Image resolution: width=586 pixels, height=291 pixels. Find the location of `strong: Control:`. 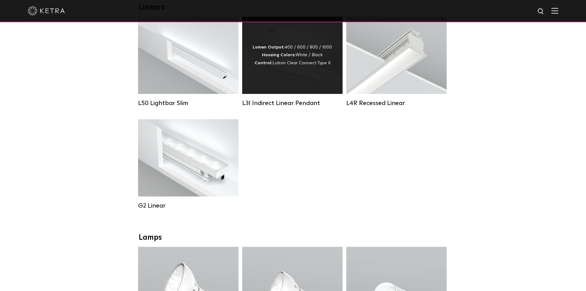

strong: Control: is located at coordinates (263, 63).